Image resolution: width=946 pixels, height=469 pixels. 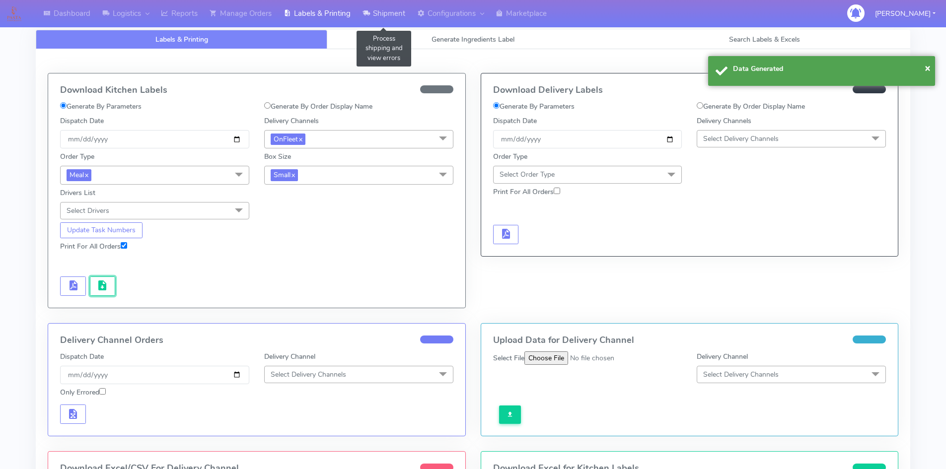 I want to click on label: Drivers List, so click(x=77, y=193).